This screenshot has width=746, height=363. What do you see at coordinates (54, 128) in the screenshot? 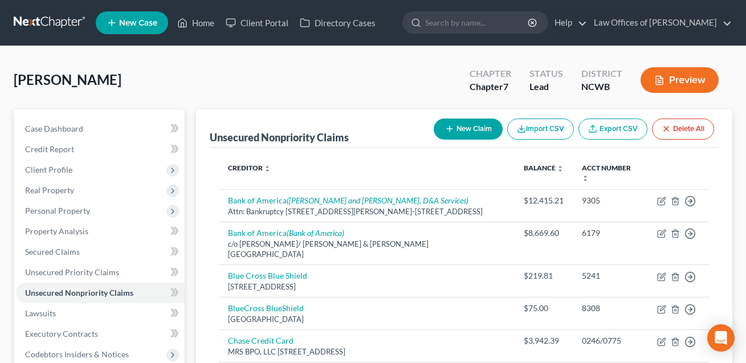
I see `span: Case Dashboard` at bounding box center [54, 128].